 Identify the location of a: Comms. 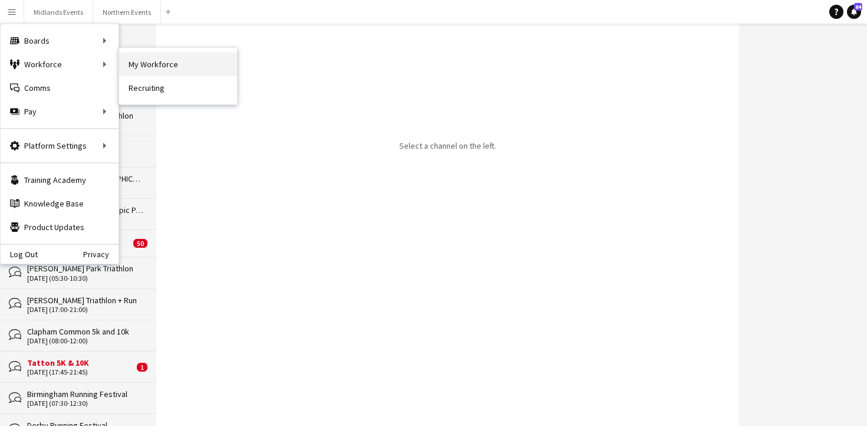
(60, 88).